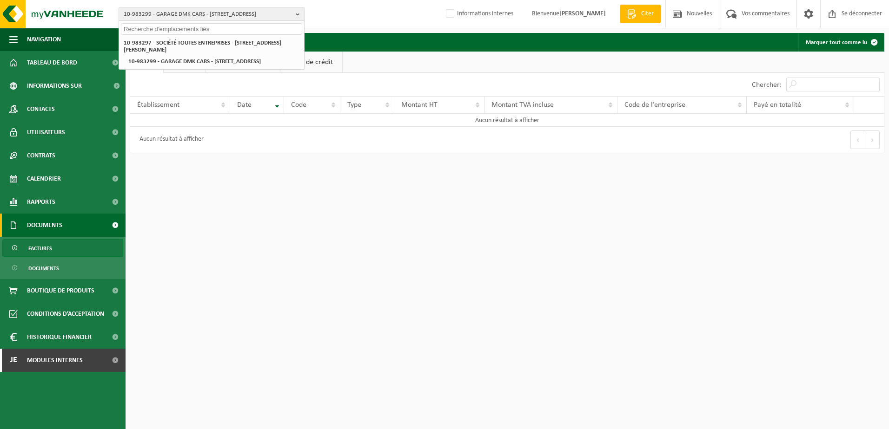 This screenshot has height=429, width=889. What do you see at coordinates (44, 40) in the screenshot?
I see `span: Navigation` at bounding box center [44, 40].